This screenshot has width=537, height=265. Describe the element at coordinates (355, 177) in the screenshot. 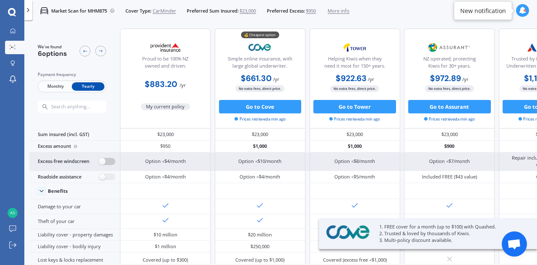

I see `div: Option <$5/month` at that location.